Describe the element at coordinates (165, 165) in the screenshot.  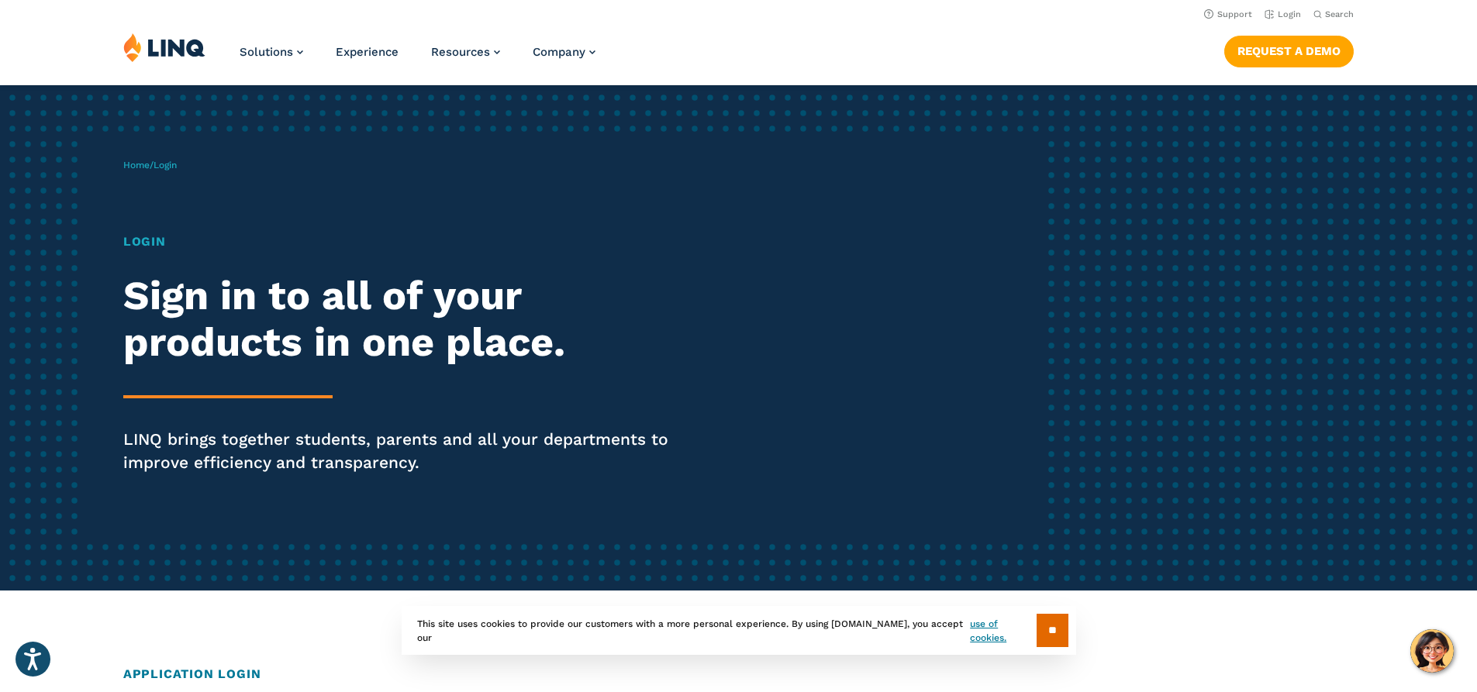
I see `span: Login` at that location.